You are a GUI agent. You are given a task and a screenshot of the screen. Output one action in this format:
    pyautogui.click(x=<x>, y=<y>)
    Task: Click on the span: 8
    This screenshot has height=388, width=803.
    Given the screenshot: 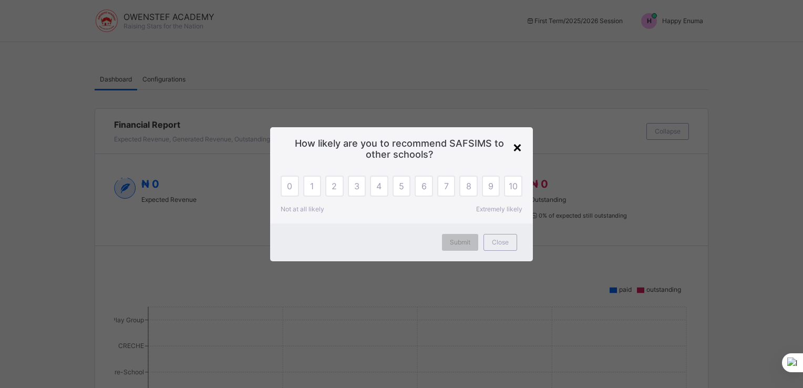 What is the action you would take?
    pyautogui.click(x=469, y=186)
    